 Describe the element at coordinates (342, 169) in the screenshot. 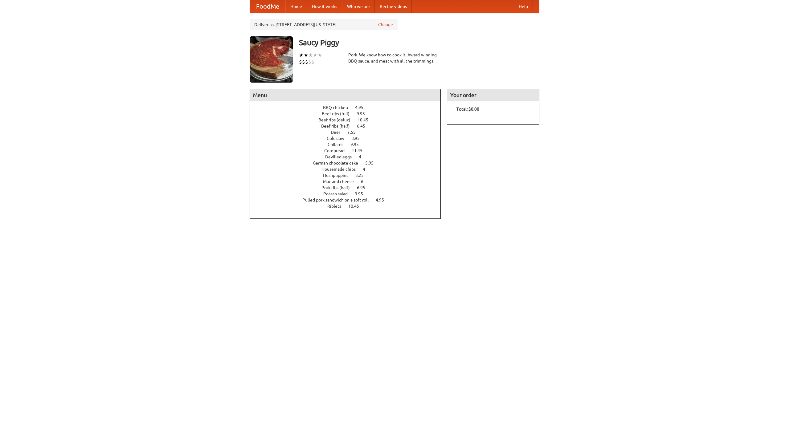

I see `span: Housemade chips` at that location.